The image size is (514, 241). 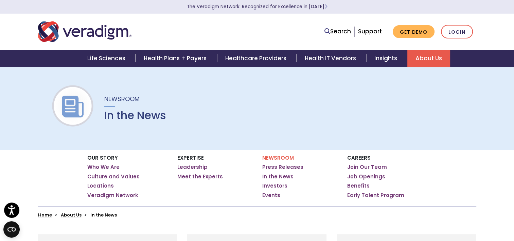 What do you see at coordinates (107, 58) in the screenshot?
I see `a: Life Sciences` at bounding box center [107, 58].